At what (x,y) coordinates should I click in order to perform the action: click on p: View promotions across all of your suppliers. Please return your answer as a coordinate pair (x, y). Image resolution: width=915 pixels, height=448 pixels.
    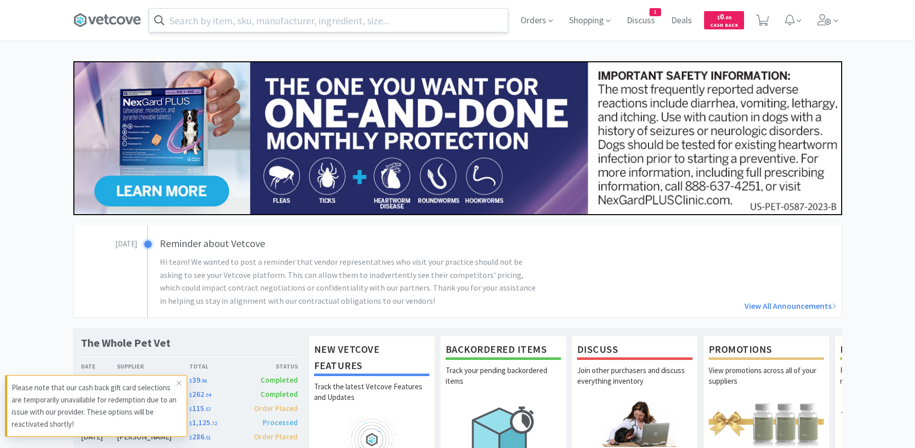
    Looking at the image, I should click on (766, 382).